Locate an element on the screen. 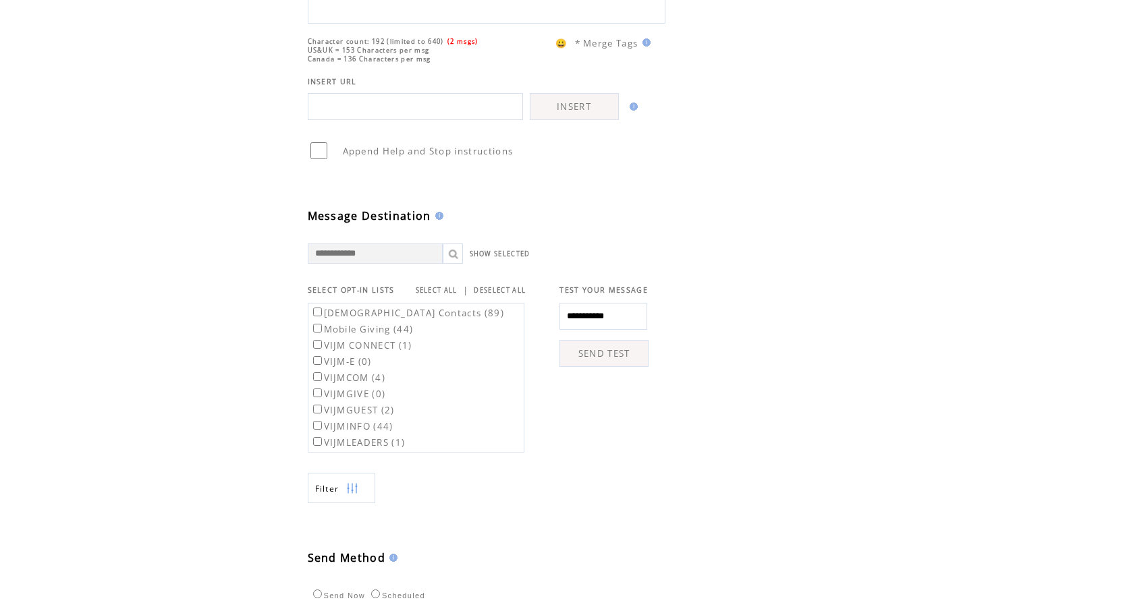 The height and width of the screenshot is (609, 1125). a: INSERT is located at coordinates (574, 107).